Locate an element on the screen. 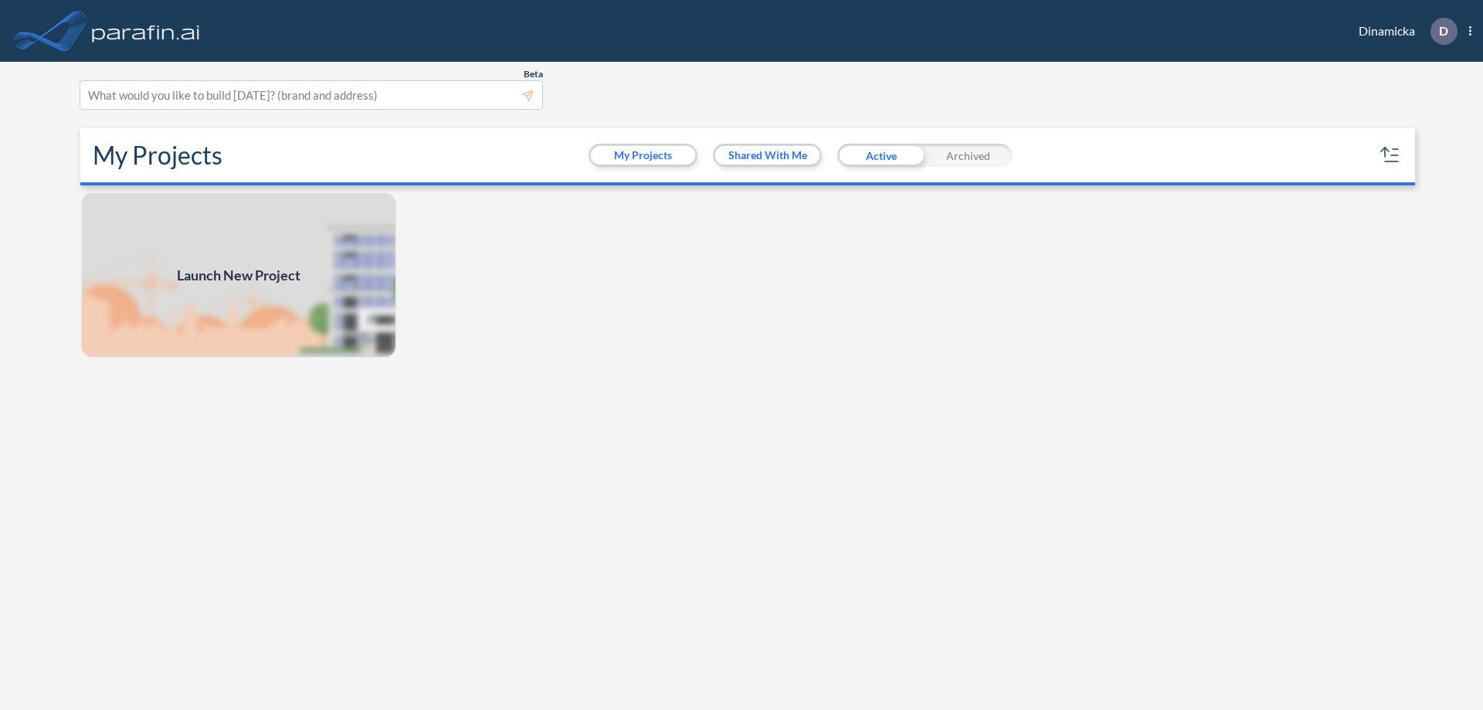  img: add is located at coordinates (239, 275).